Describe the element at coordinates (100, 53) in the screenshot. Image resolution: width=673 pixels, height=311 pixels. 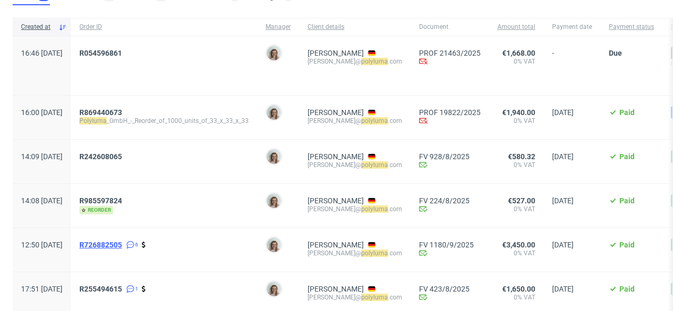
I see `span: R054596861` at that location.